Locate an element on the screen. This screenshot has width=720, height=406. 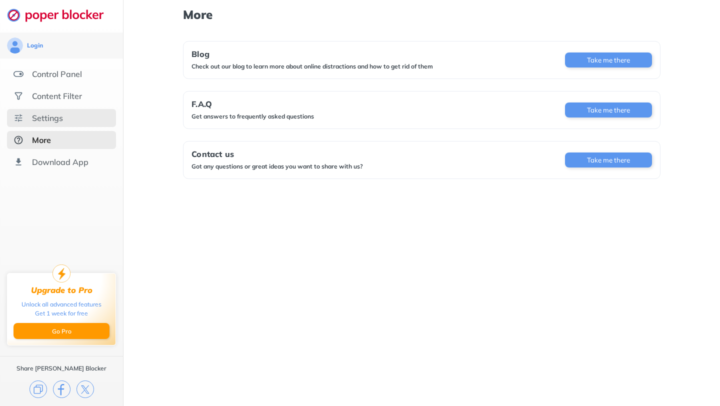
div: F.A.Q is located at coordinates (252, 104).